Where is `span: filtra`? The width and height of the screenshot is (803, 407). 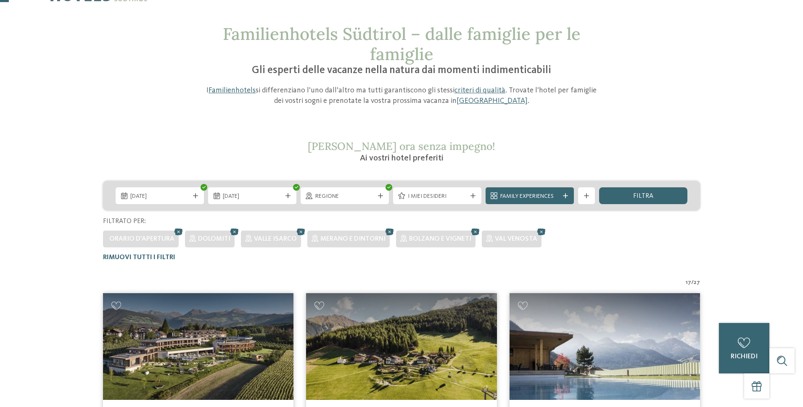
span: filtra is located at coordinates (643, 196).